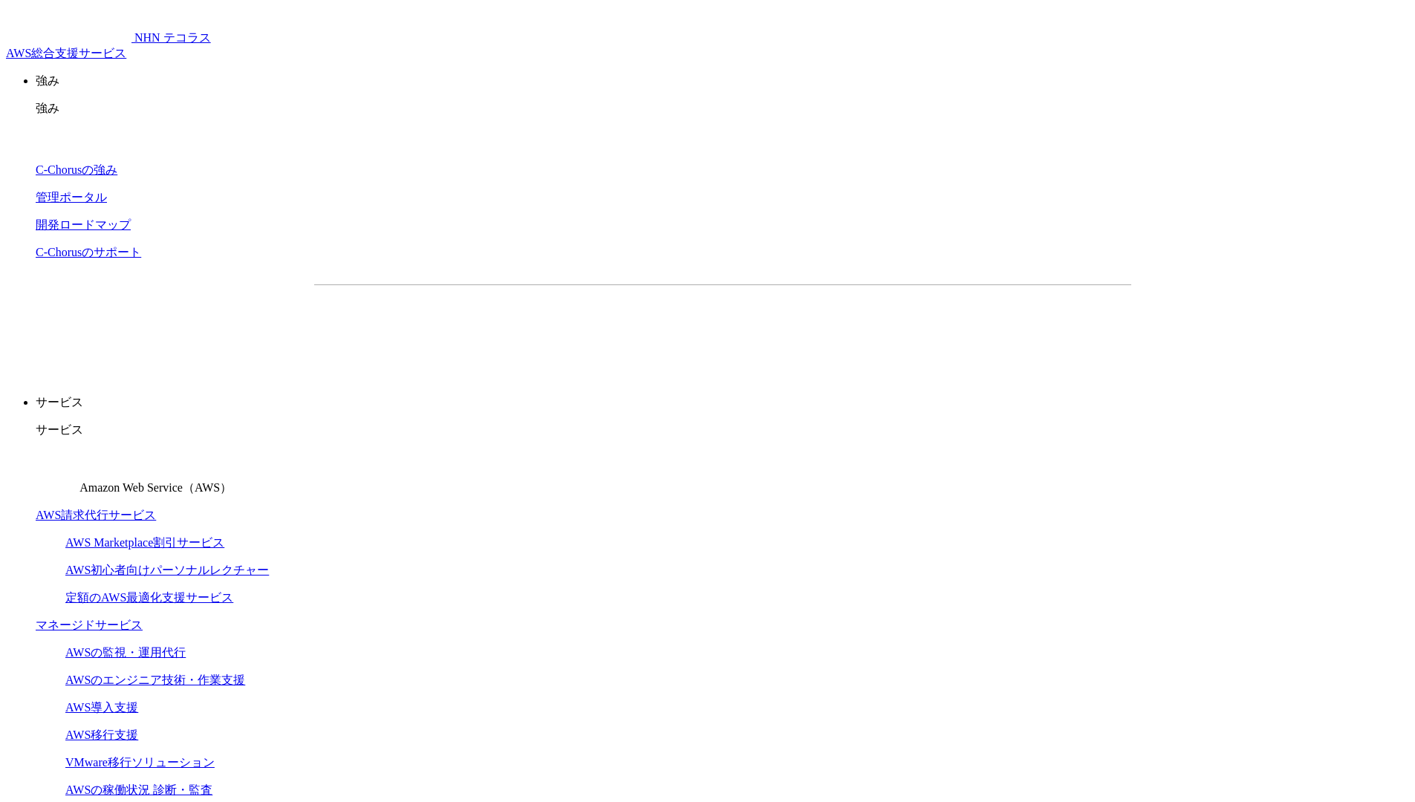 The height and width of the screenshot is (802, 1415). Describe the element at coordinates (68, 24) in the screenshot. I see `img: AWS総合支援サービス C-Chorus` at that location.